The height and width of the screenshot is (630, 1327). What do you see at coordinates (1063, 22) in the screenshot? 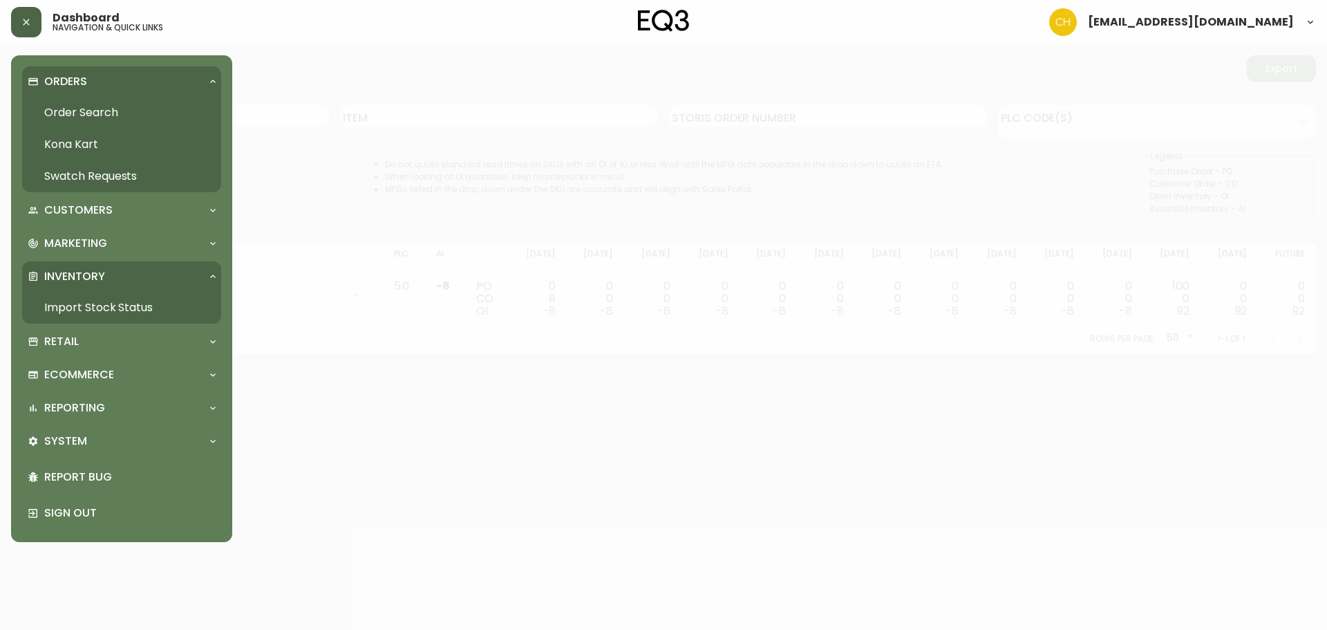
I see `img: 6288462cea190ebb98a2c2f3c744dd7e` at bounding box center [1063, 22].